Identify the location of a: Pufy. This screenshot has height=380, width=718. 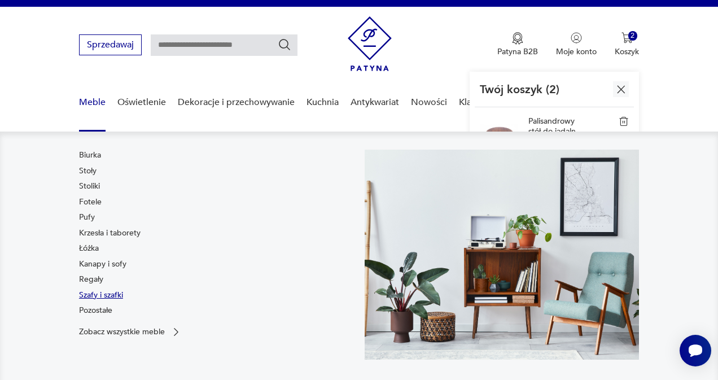
(87, 217).